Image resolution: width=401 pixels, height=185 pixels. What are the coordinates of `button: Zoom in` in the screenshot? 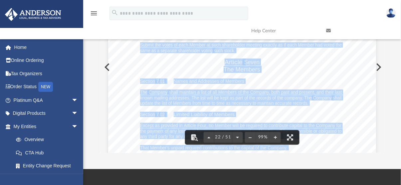 It's located at (275, 137).